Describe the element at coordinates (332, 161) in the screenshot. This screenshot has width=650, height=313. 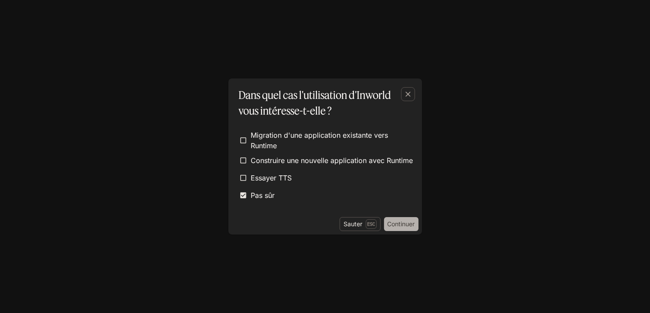
I see `span: Construire une nouvelle application avec Runtime` at that location.